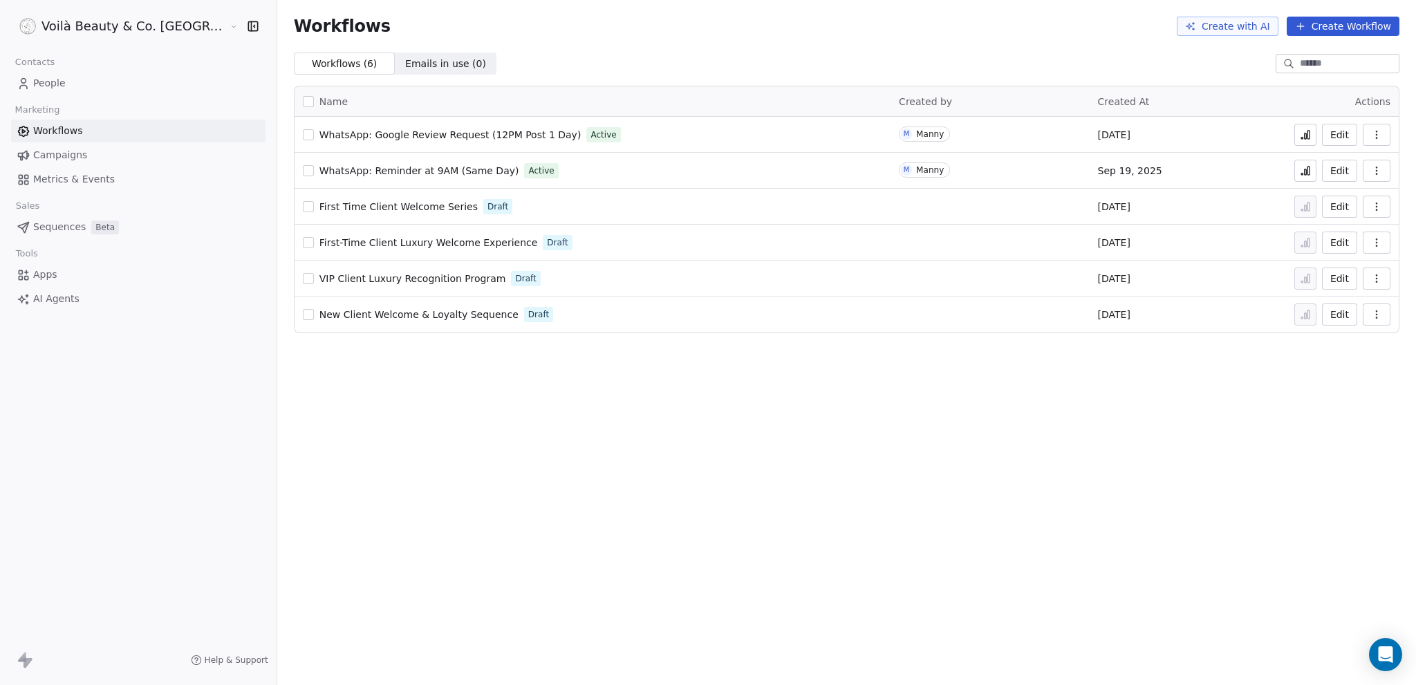 Image resolution: width=1416 pixels, height=685 pixels. What do you see at coordinates (413, 279) in the screenshot?
I see `a: VIP Client Luxury Recognition Program` at bounding box center [413, 279].